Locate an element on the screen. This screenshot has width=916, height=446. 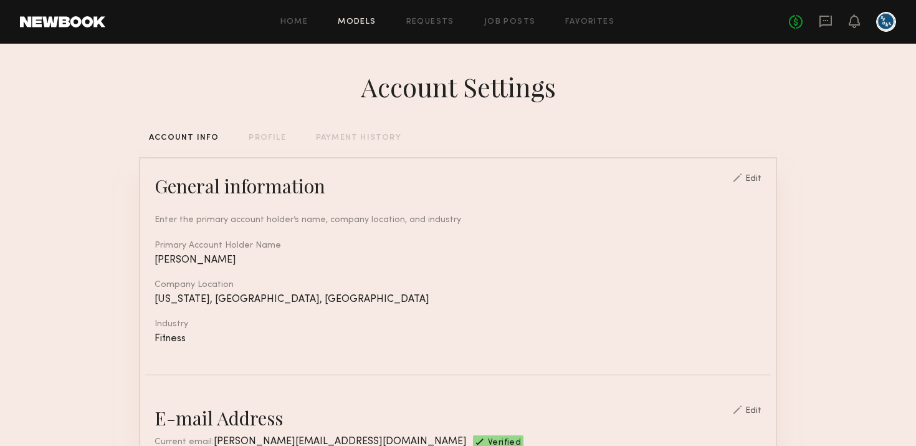
a: Models is located at coordinates (357, 22).